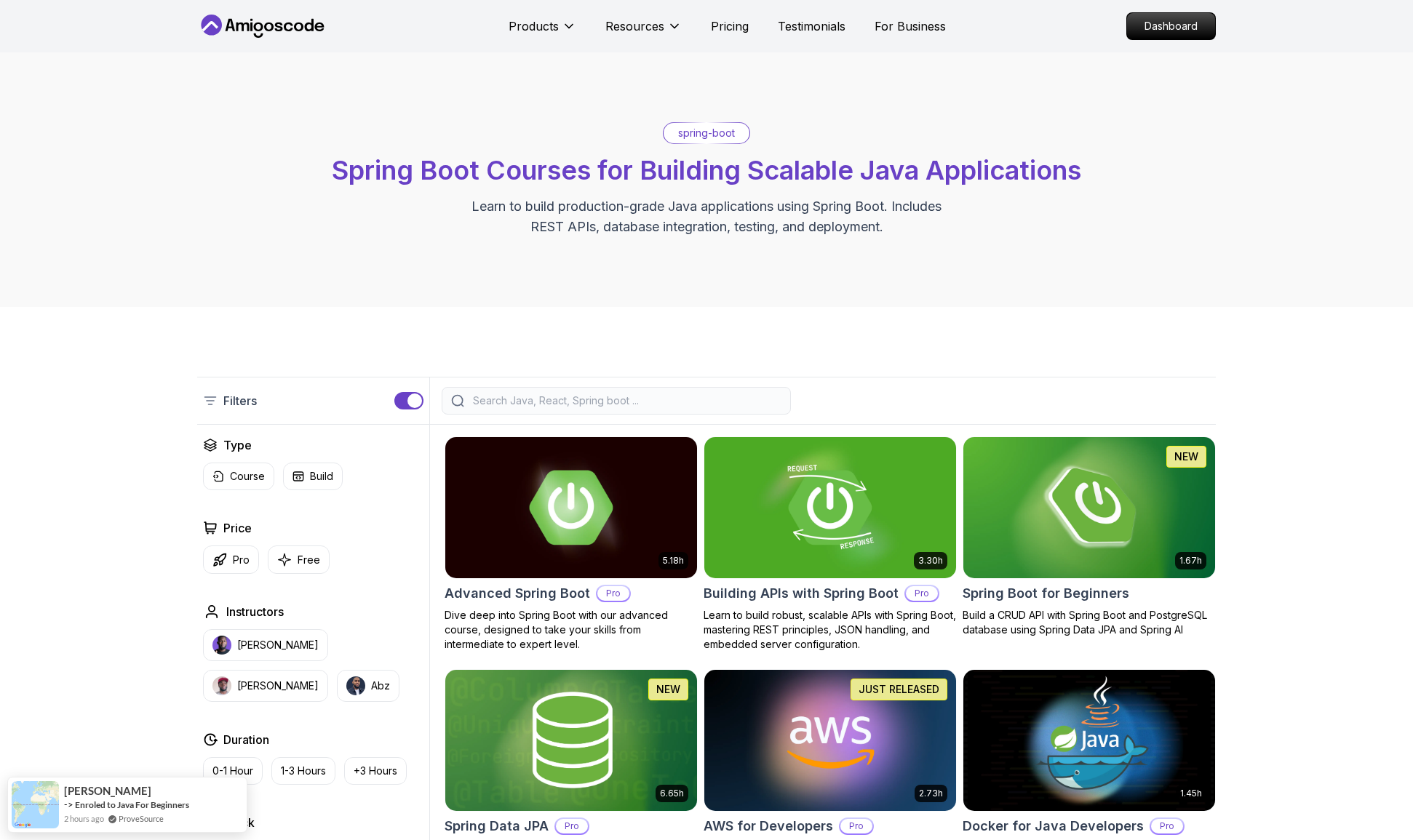 The image size is (1413, 840). Describe the element at coordinates (255, 612) in the screenshot. I see `h2: Instructors` at that location.